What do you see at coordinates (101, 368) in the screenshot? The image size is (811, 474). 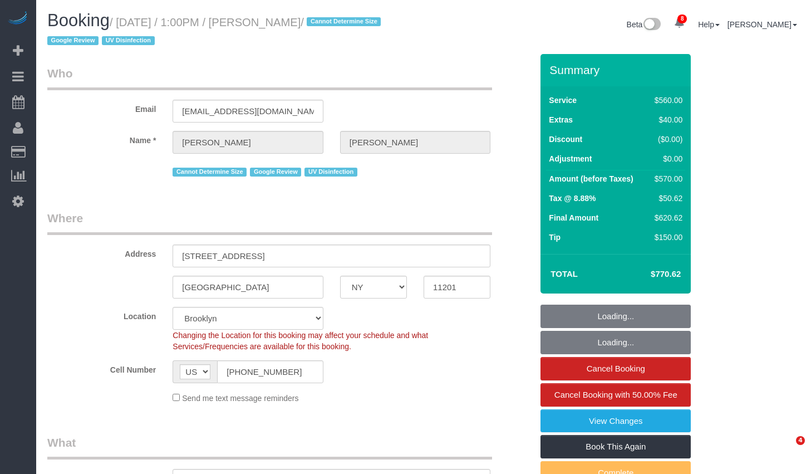 I see `label: Cell Number` at bounding box center [101, 368].